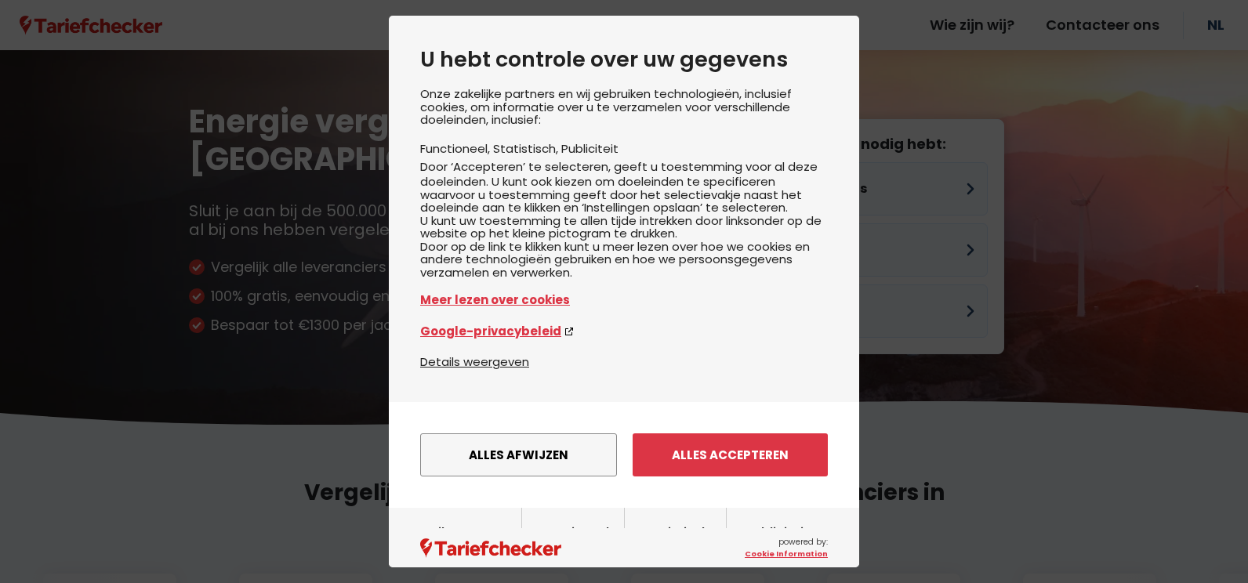 The image size is (1248, 583). I want to click on li: Functioneel, so click(456, 148).